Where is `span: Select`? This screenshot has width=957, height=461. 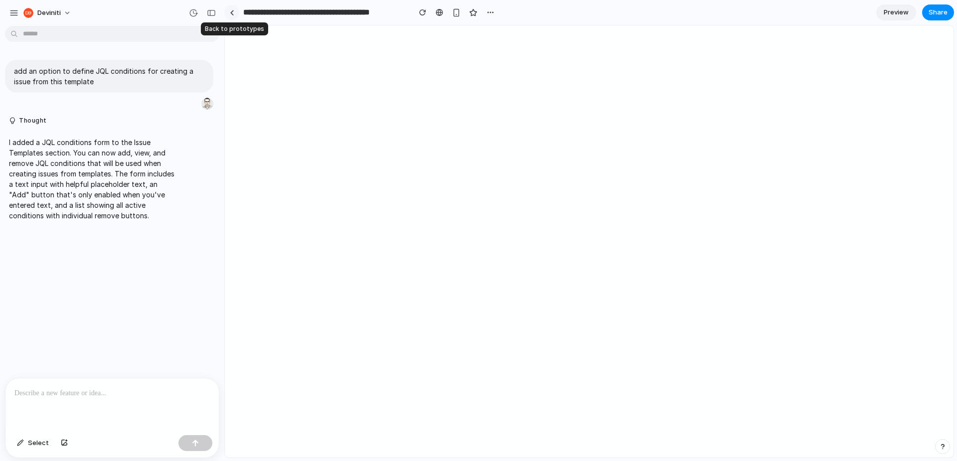 span: Select is located at coordinates (38, 443).